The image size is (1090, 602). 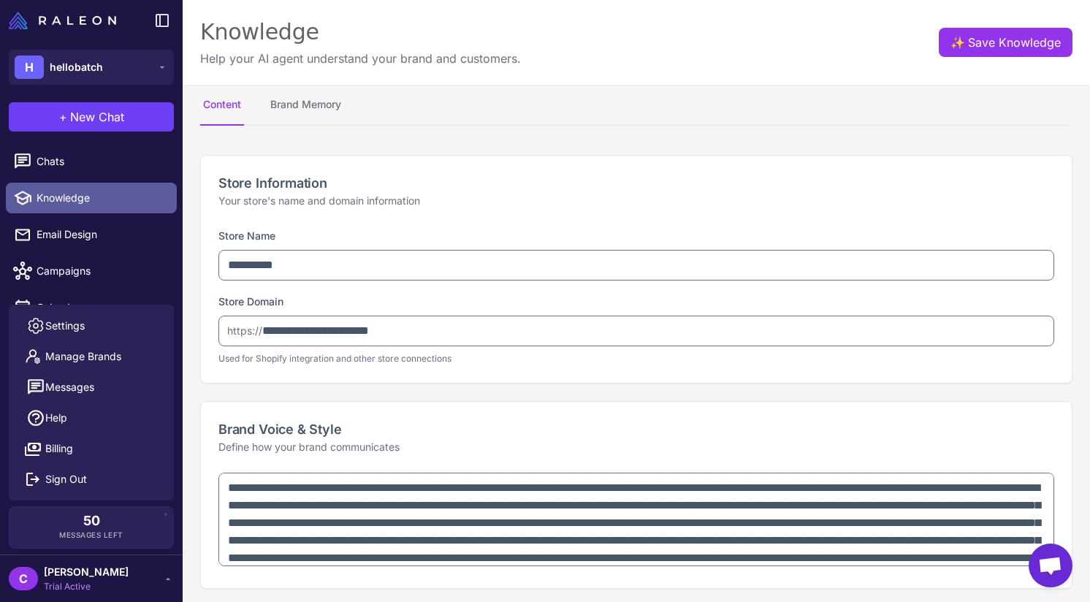 What do you see at coordinates (91, 117) in the screenshot?
I see `button: +New Chat` at bounding box center [91, 117].